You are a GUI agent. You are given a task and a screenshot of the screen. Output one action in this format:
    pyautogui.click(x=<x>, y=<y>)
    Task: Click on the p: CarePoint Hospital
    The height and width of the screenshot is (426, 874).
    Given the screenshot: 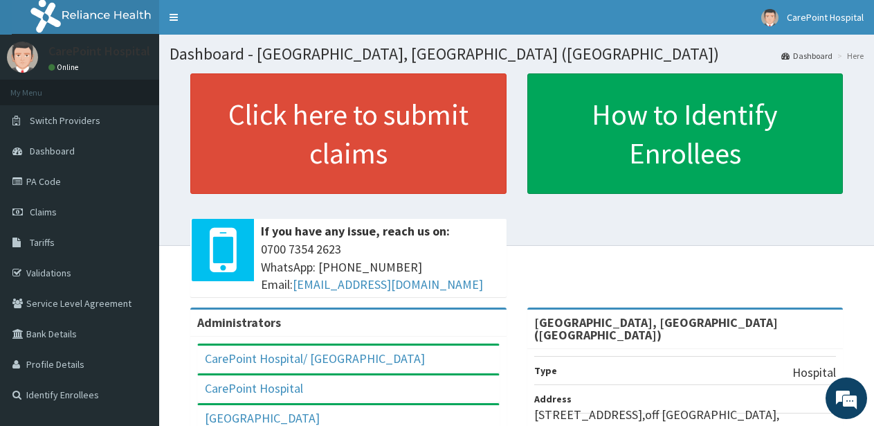 What is the action you would take?
    pyautogui.click(x=99, y=51)
    